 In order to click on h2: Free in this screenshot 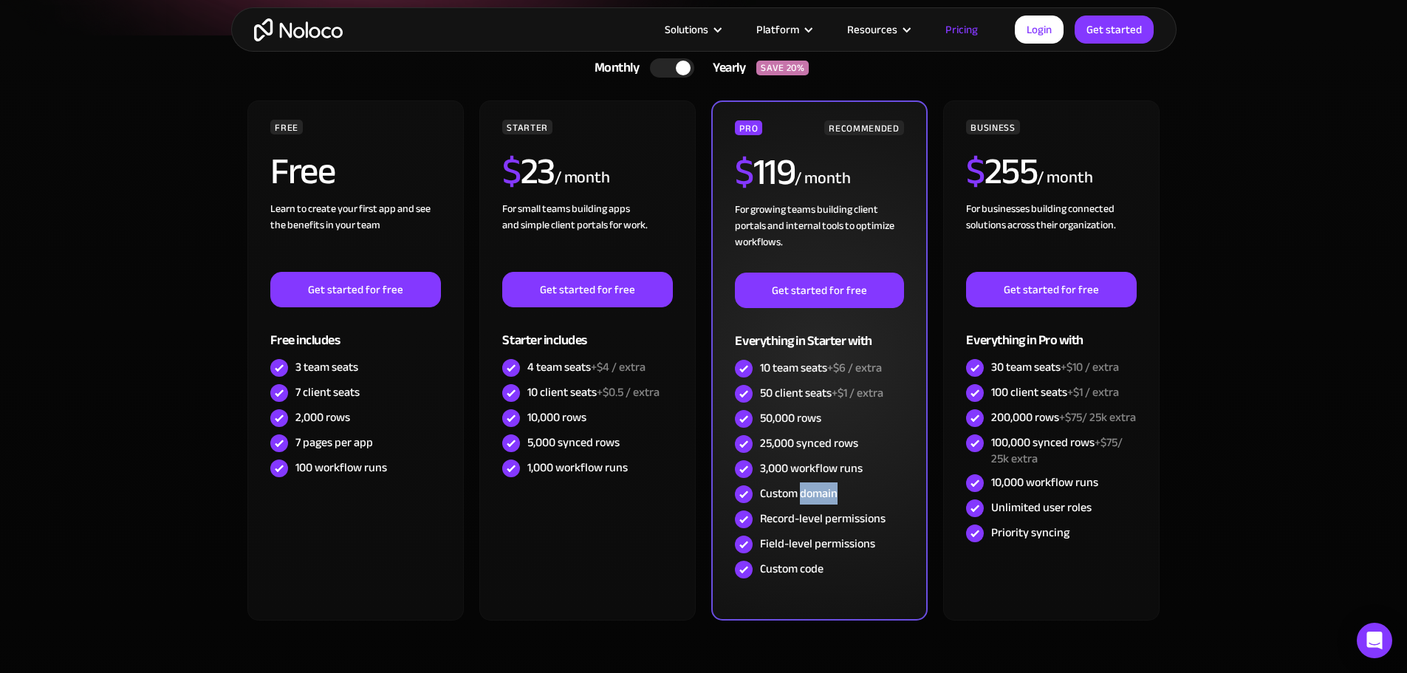, I will do `click(302, 171)`.